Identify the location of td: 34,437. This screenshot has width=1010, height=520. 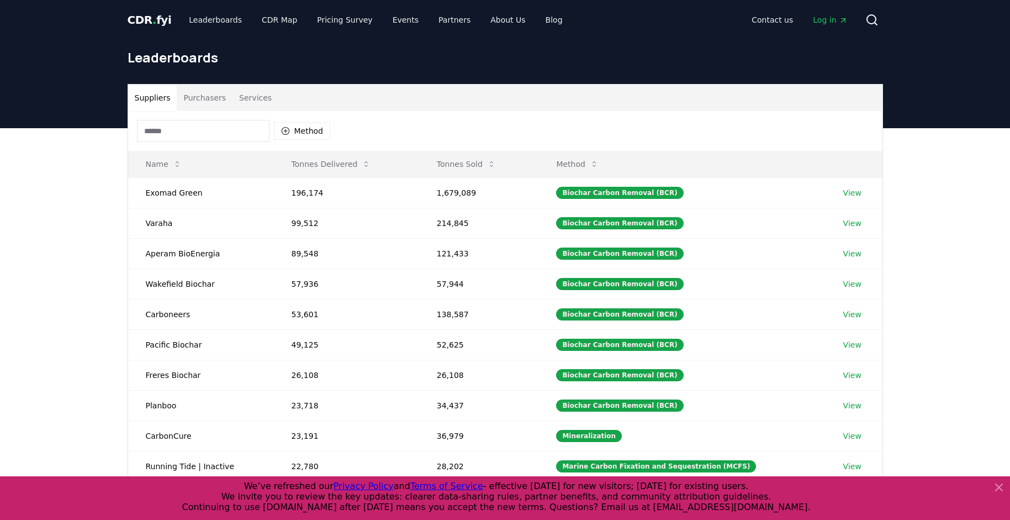
(479, 405).